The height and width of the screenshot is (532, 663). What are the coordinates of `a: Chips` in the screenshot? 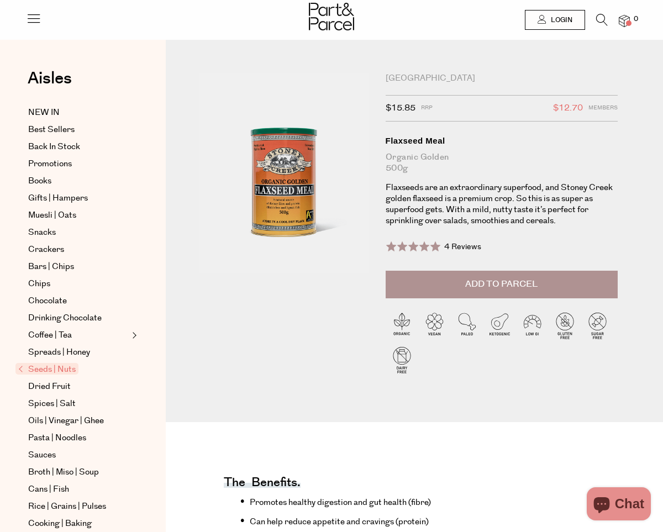 It's located at (79, 284).